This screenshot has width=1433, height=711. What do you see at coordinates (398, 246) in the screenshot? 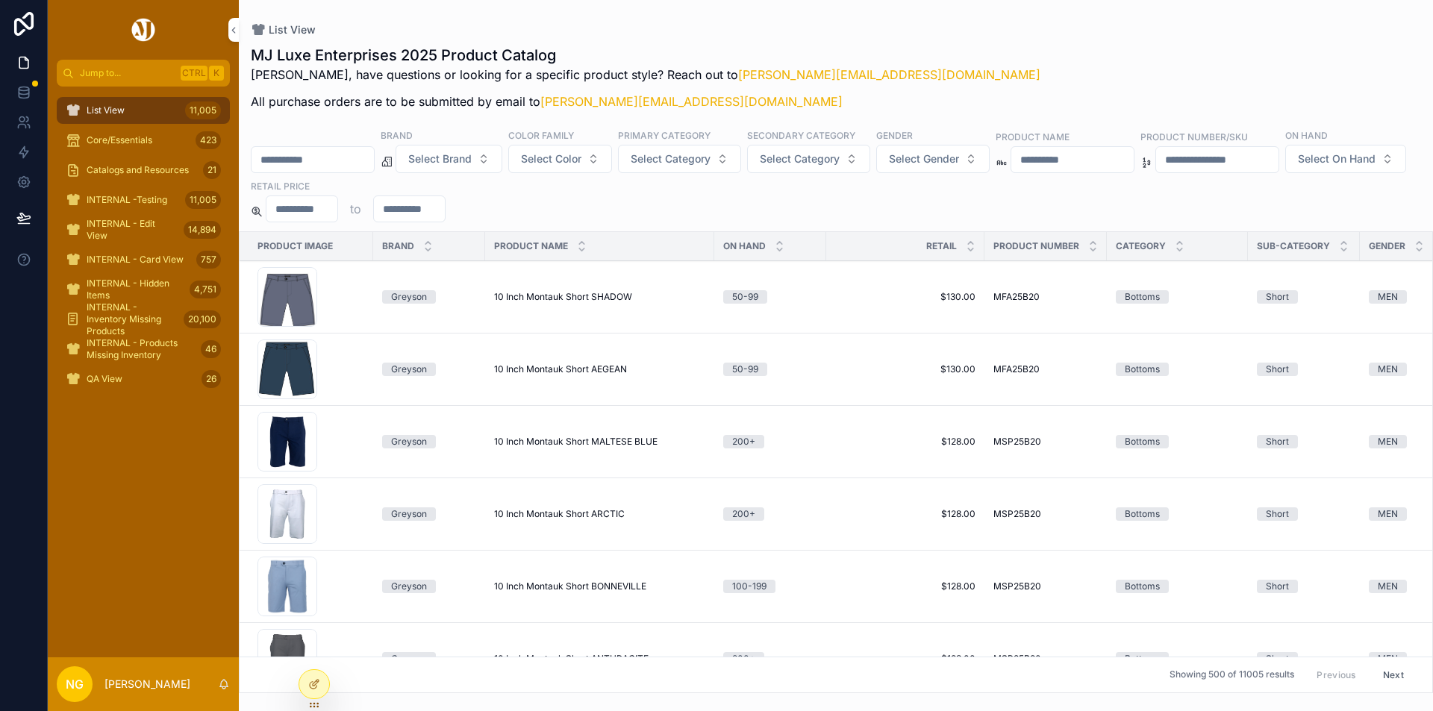
I see `span: Brand` at bounding box center [398, 246].